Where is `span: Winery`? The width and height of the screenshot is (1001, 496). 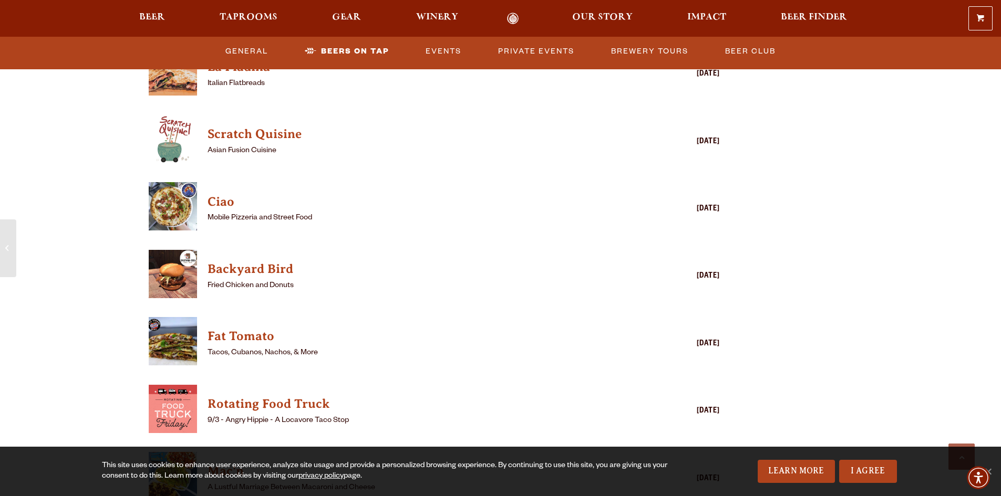 span: Winery is located at coordinates (437, 17).